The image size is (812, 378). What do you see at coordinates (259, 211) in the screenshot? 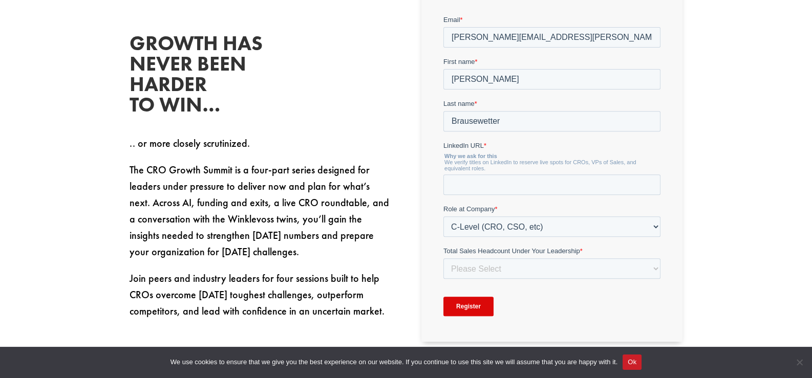
I see `span: The CRO Growth Summit is a four-part series designed for leaders under pressure to deliver now an...` at bounding box center [259, 211].